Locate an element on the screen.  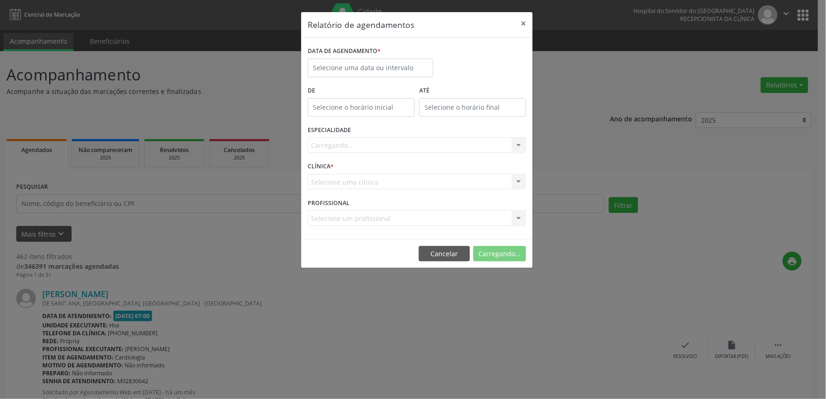
label: CLÍNICA is located at coordinates (321, 166).